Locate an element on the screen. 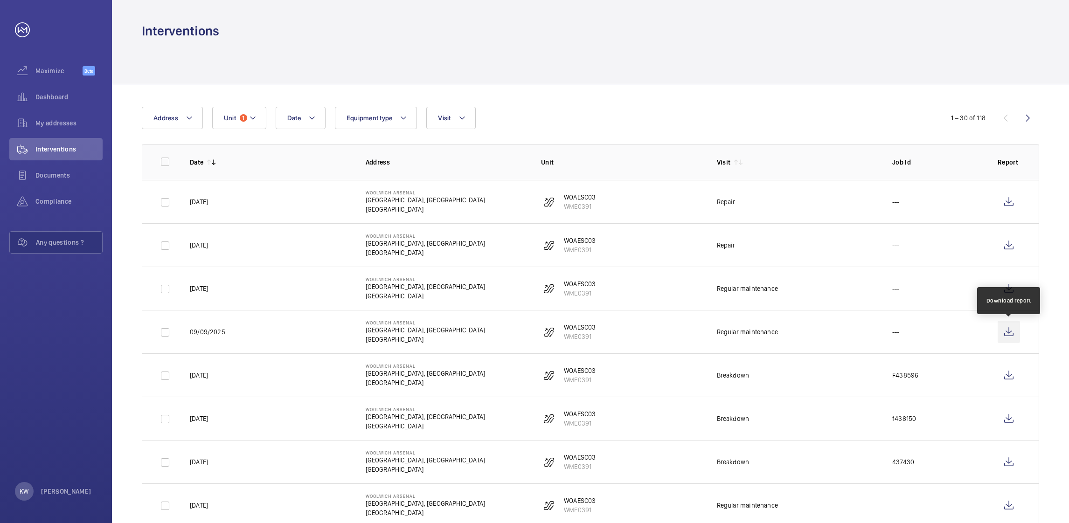  div: Download report is located at coordinates (1008, 301).